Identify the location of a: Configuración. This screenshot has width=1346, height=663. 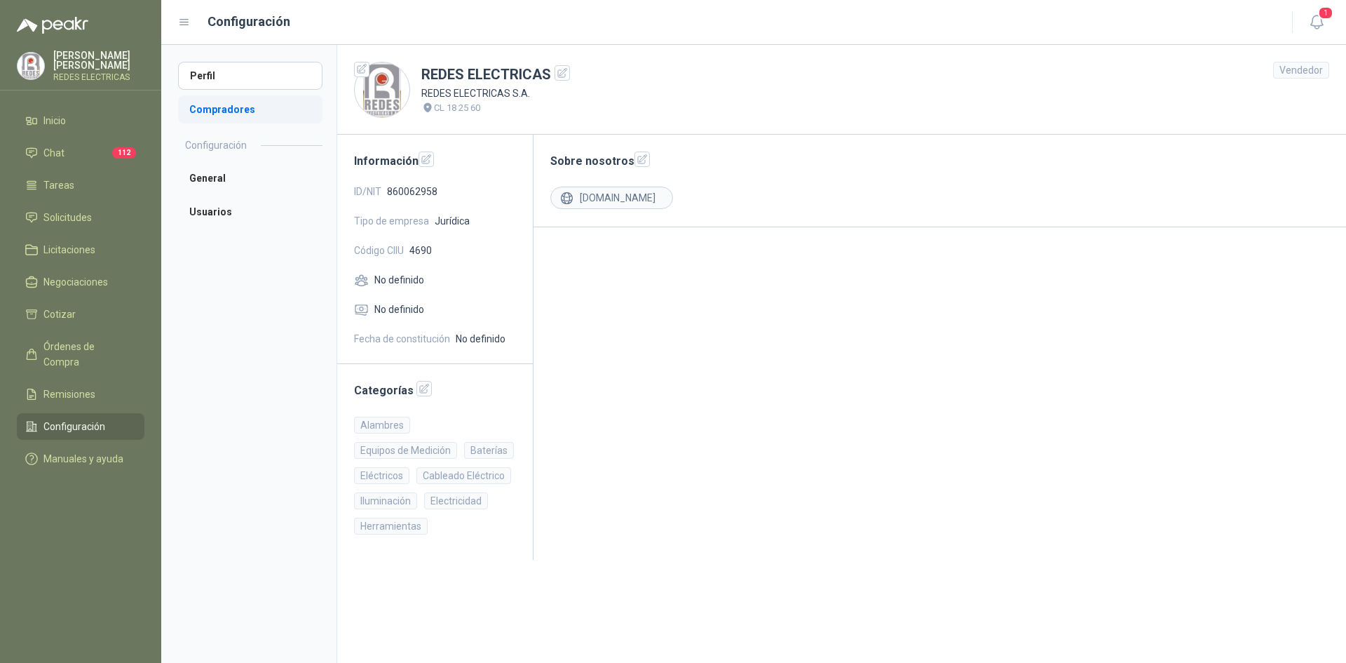
(81, 426).